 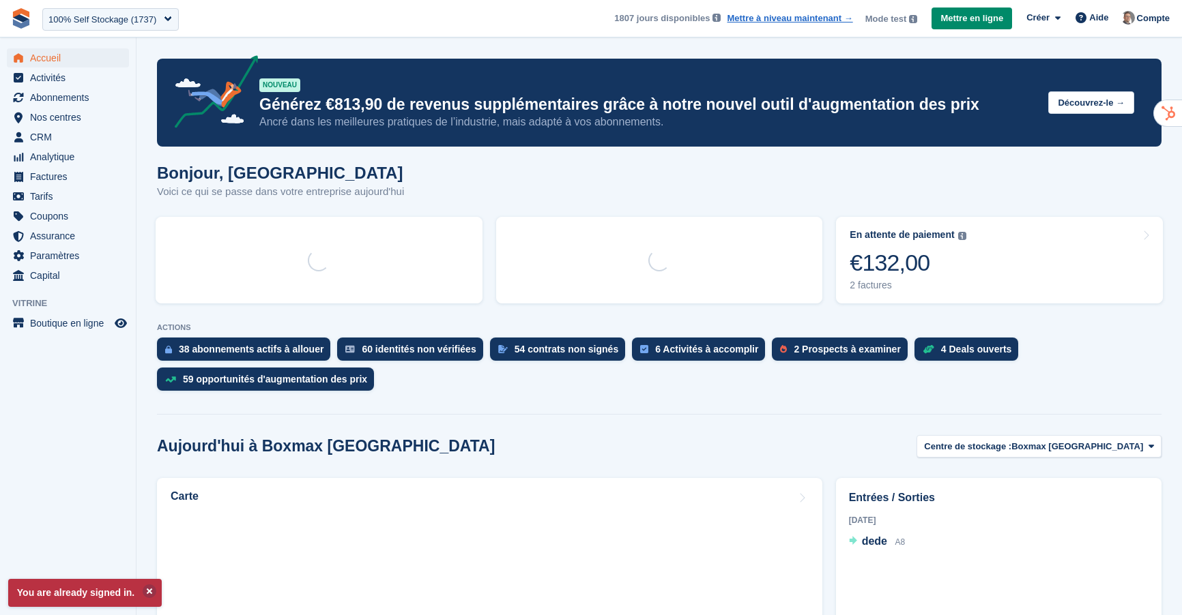 What do you see at coordinates (1128, 18) in the screenshot?
I see `img: Sebastien Bonnier` at bounding box center [1128, 18].